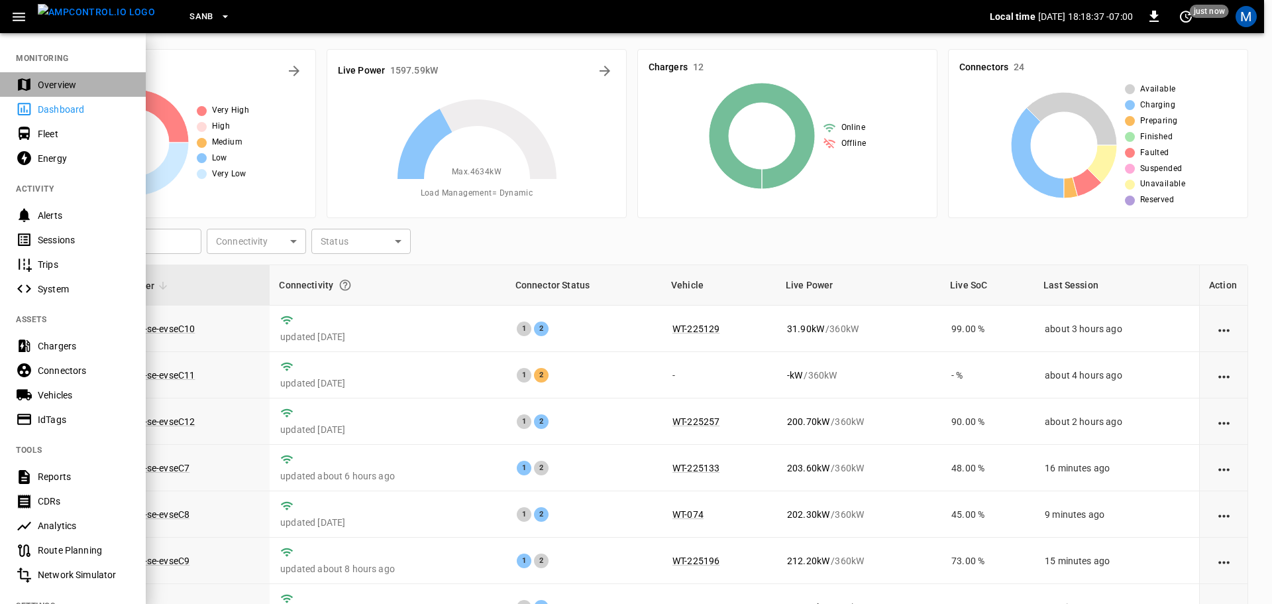 The image size is (1272, 604). Describe the element at coordinates (84, 215) in the screenshot. I see `div: Alerts` at that location.